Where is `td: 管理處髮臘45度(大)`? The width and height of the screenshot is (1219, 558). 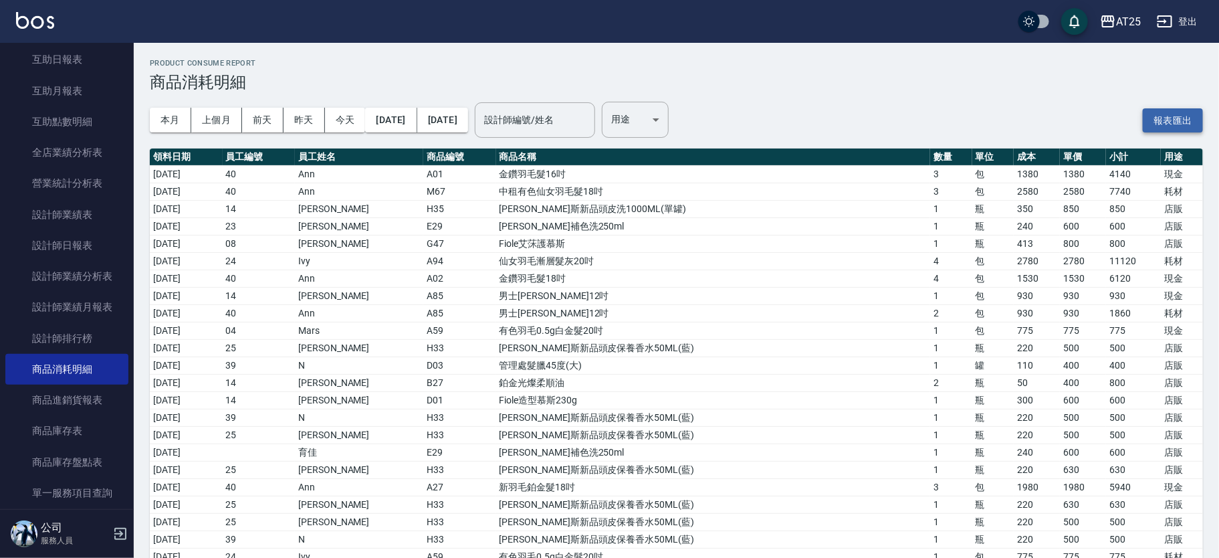 td: 管理處髮臘45度(大) is located at coordinates (713, 365).